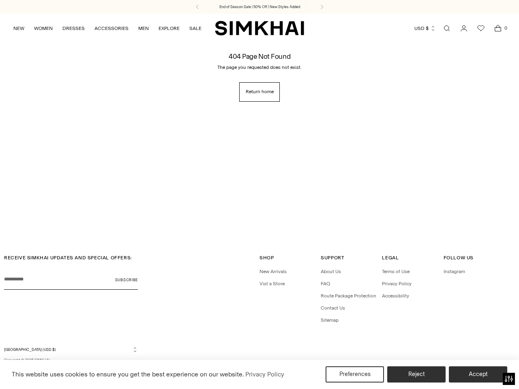 This screenshot has height=389, width=519. Describe the element at coordinates (397, 284) in the screenshot. I see `a: Privacy Policy` at that location.